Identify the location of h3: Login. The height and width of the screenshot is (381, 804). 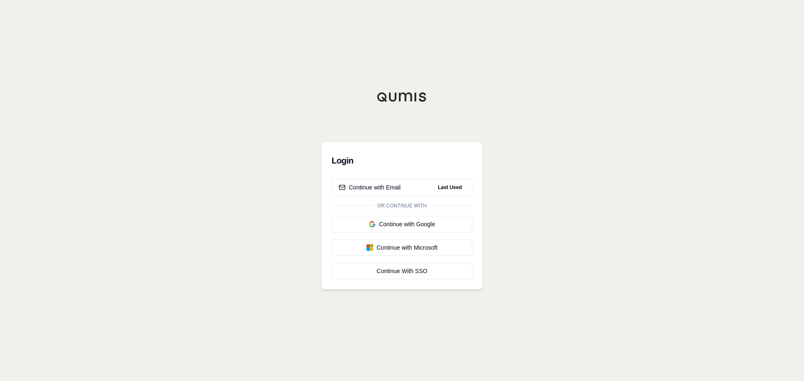
(402, 161).